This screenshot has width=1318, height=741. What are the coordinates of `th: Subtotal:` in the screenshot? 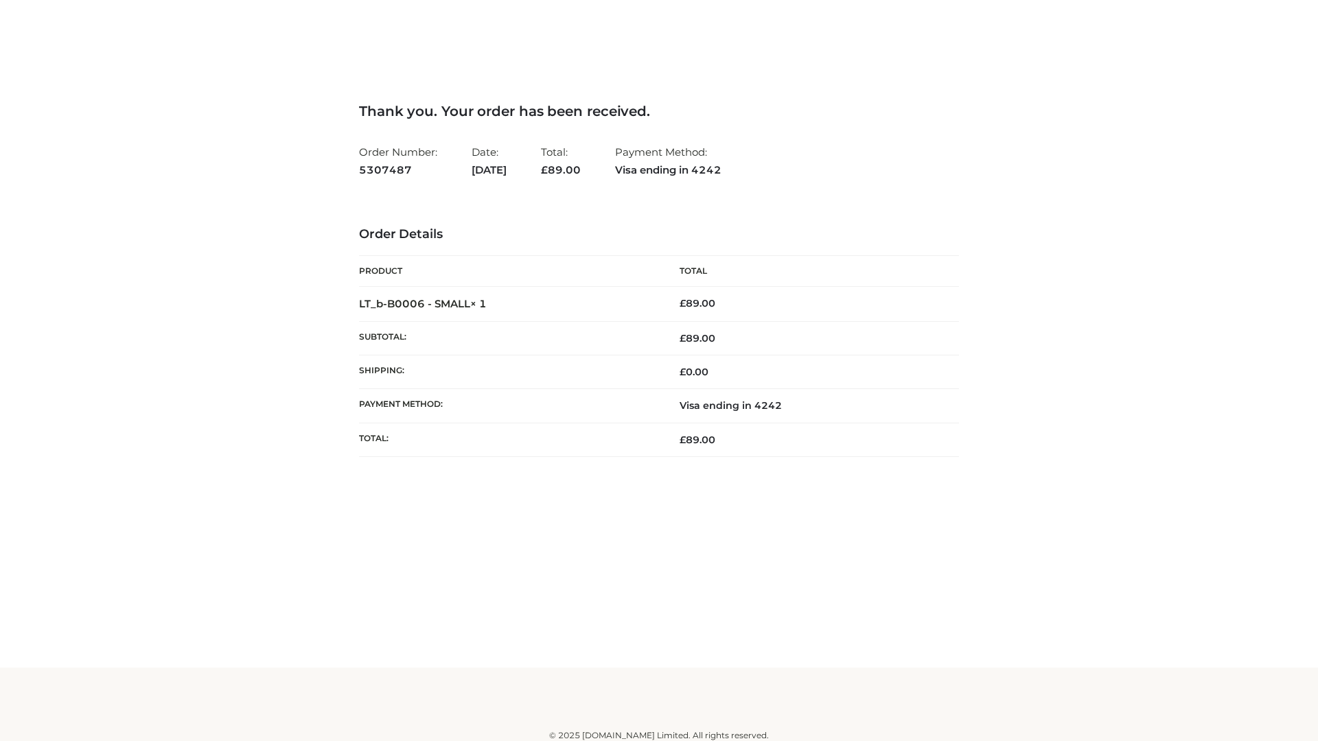 It's located at (509, 338).